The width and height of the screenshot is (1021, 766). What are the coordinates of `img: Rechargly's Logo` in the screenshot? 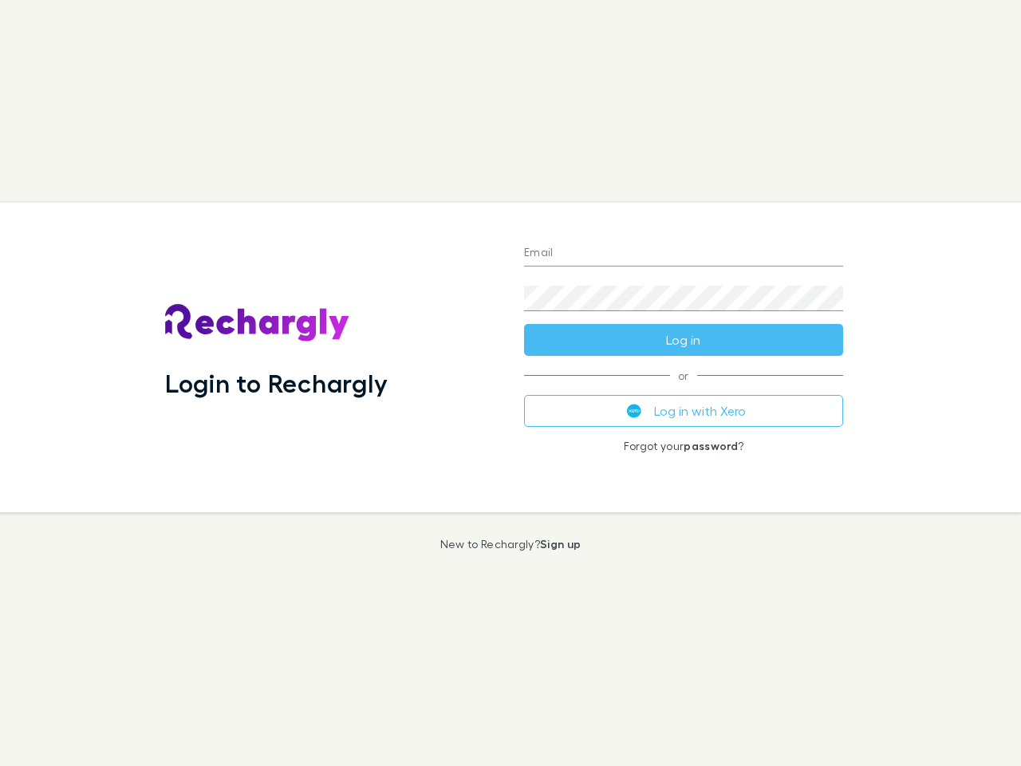 It's located at (258, 323).